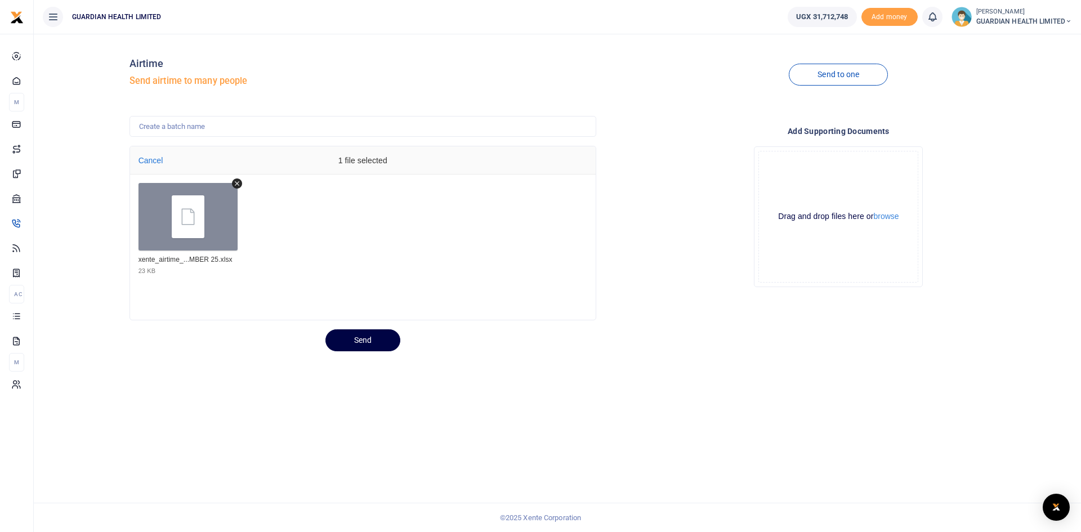 This screenshot has height=532, width=1081. I want to click on img: profile-user, so click(961, 17).